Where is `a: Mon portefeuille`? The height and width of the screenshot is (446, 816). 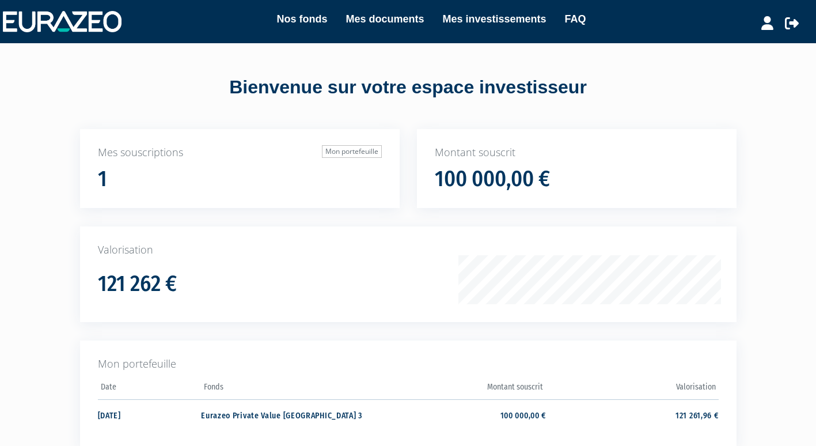 a: Mon portefeuille is located at coordinates (352, 151).